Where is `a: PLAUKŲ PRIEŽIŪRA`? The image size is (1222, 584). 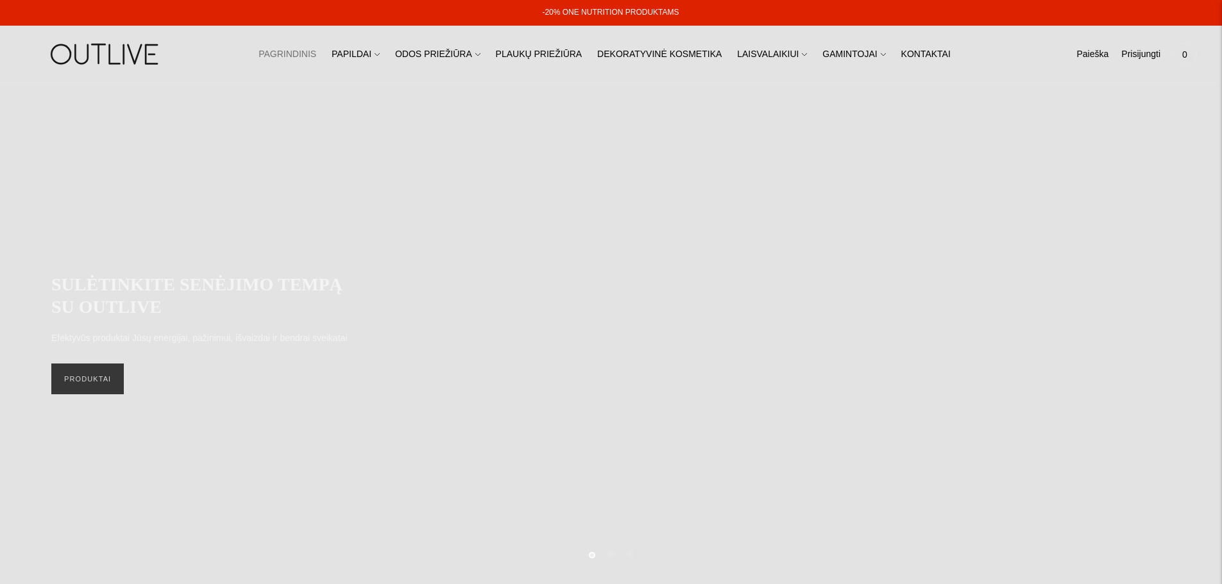 a: PLAUKŲ PRIEŽIŪRA is located at coordinates (539, 55).